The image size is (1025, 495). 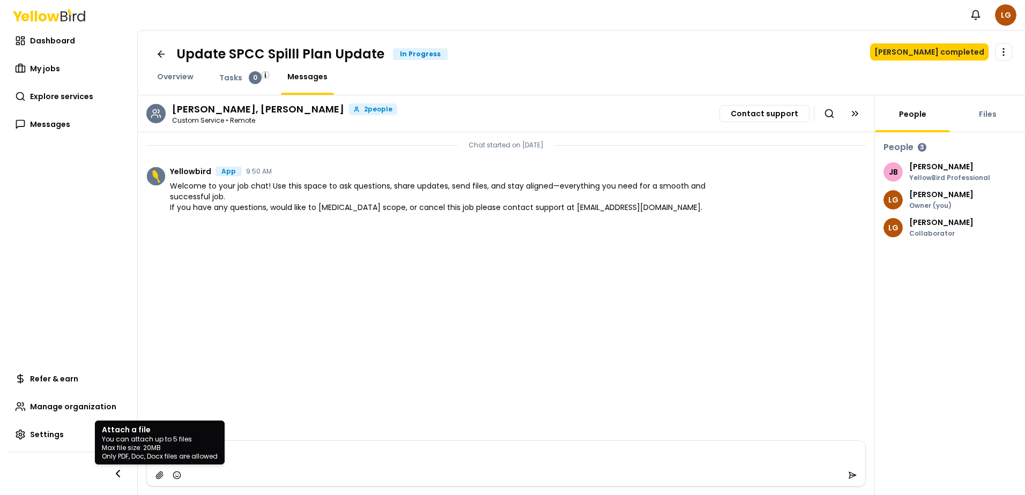 I want to click on span: My jobs, so click(x=45, y=69).